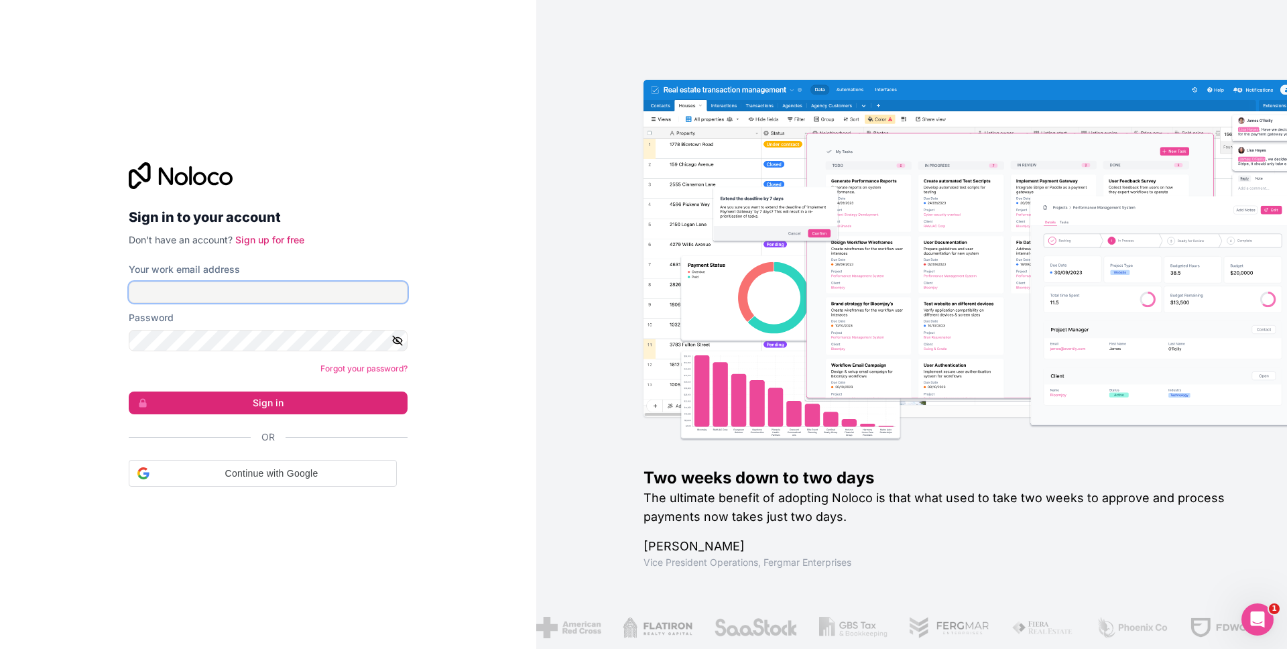 Image resolution: width=1287 pixels, height=649 pixels. I want to click on a: Sign up for free, so click(269, 239).